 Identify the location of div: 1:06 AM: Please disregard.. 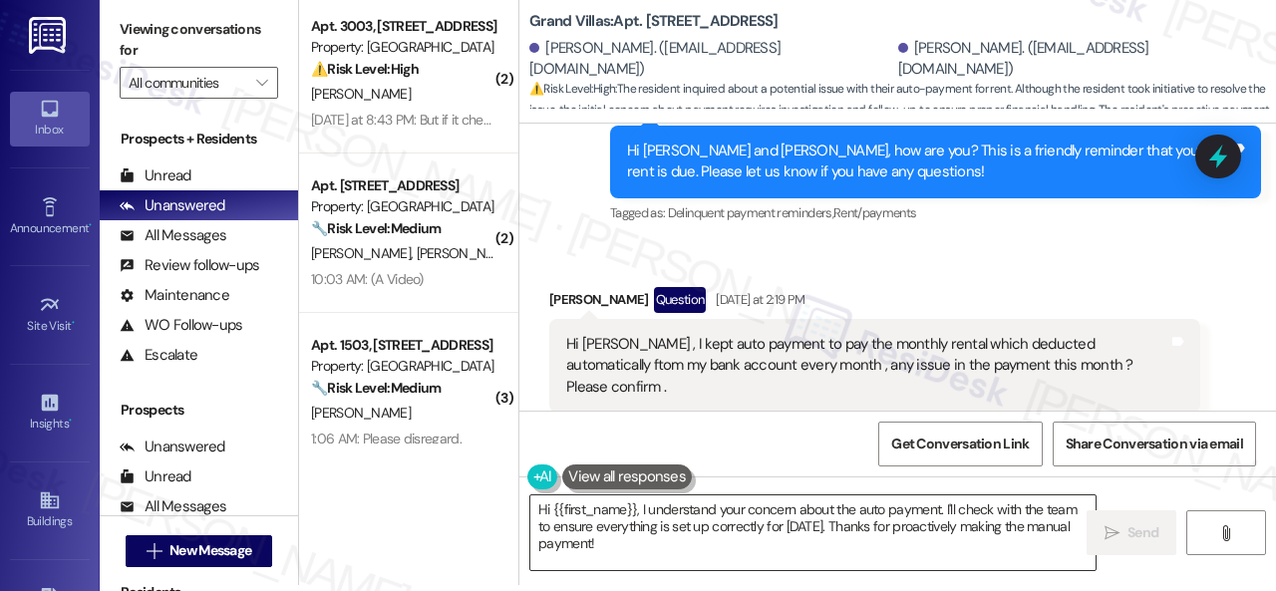
(386, 439).